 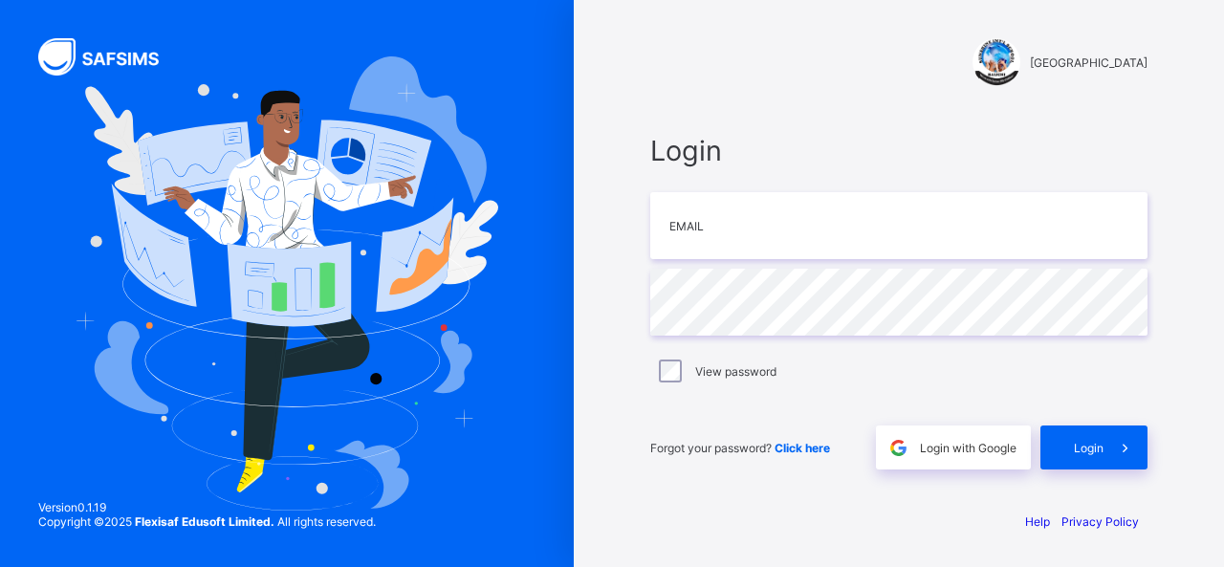 What do you see at coordinates (740, 447) in the screenshot?
I see `span: Forgot your password?` at bounding box center [740, 447].